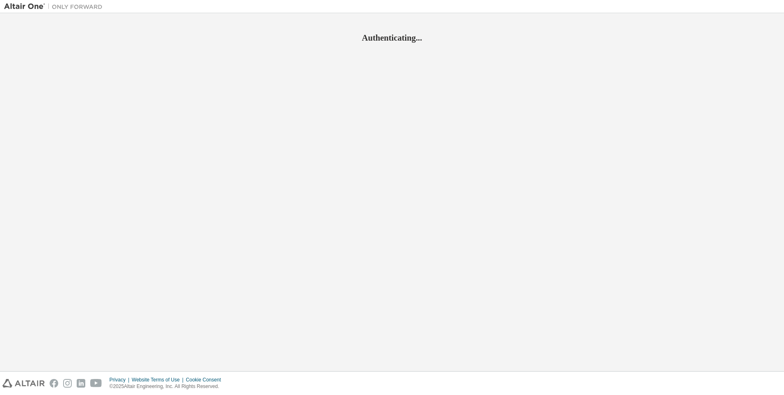 The height and width of the screenshot is (395, 784). Describe the element at coordinates (205, 379) in the screenshot. I see `div: Cookie Consent` at that location.